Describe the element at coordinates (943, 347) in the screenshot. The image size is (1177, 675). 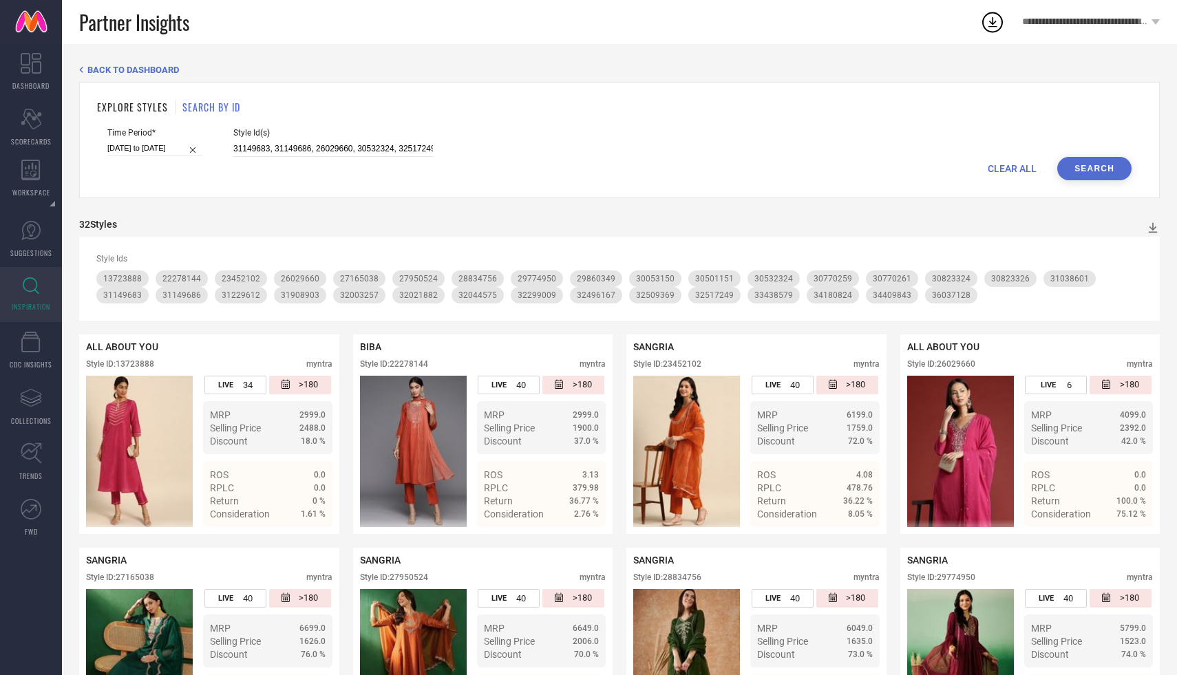
I see `span: ALL ABOUT YOU` at that location.